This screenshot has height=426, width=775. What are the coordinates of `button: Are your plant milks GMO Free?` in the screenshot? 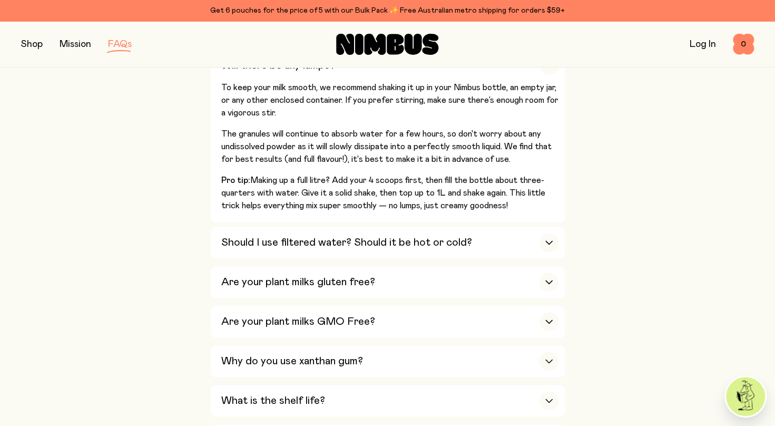 It's located at (388, 321).